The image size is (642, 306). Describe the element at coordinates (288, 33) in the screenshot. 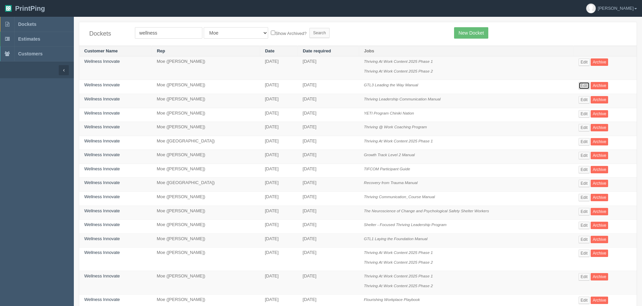

I see `label: Show Archived?` at that location.